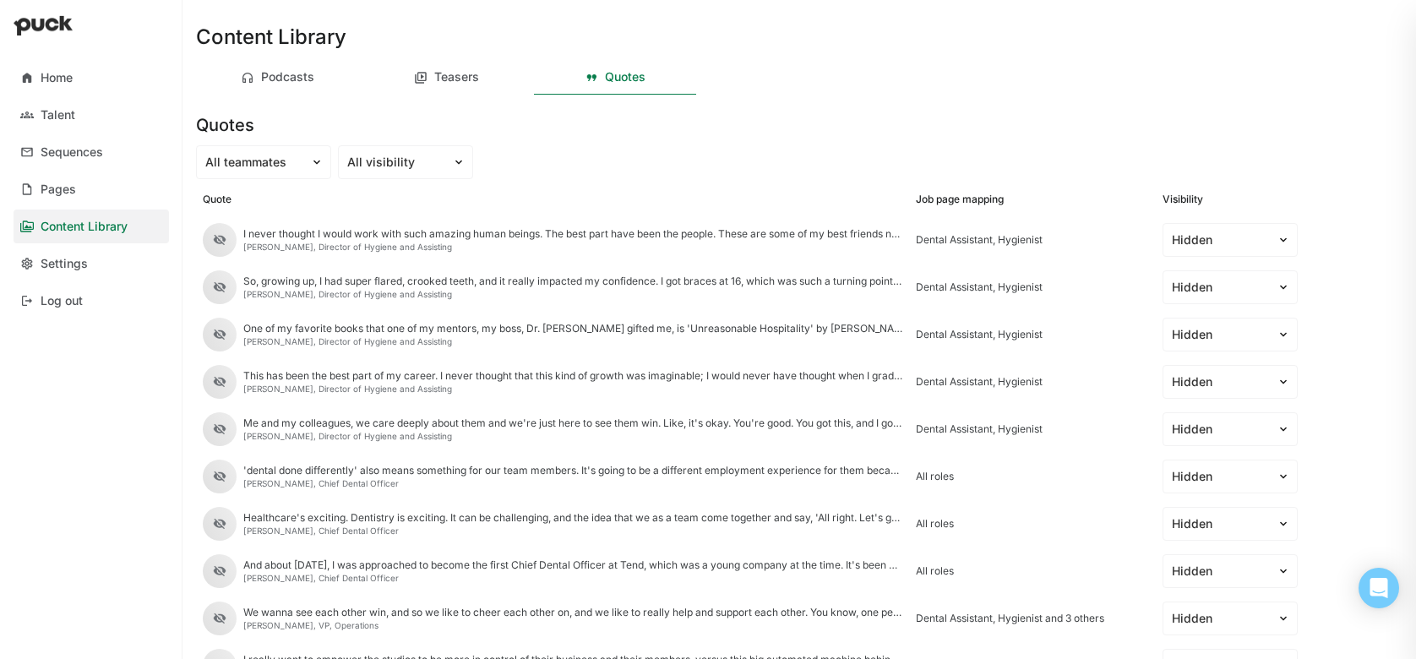  What do you see at coordinates (72, 152) in the screenshot?
I see `div: Sequences` at bounding box center [72, 152].